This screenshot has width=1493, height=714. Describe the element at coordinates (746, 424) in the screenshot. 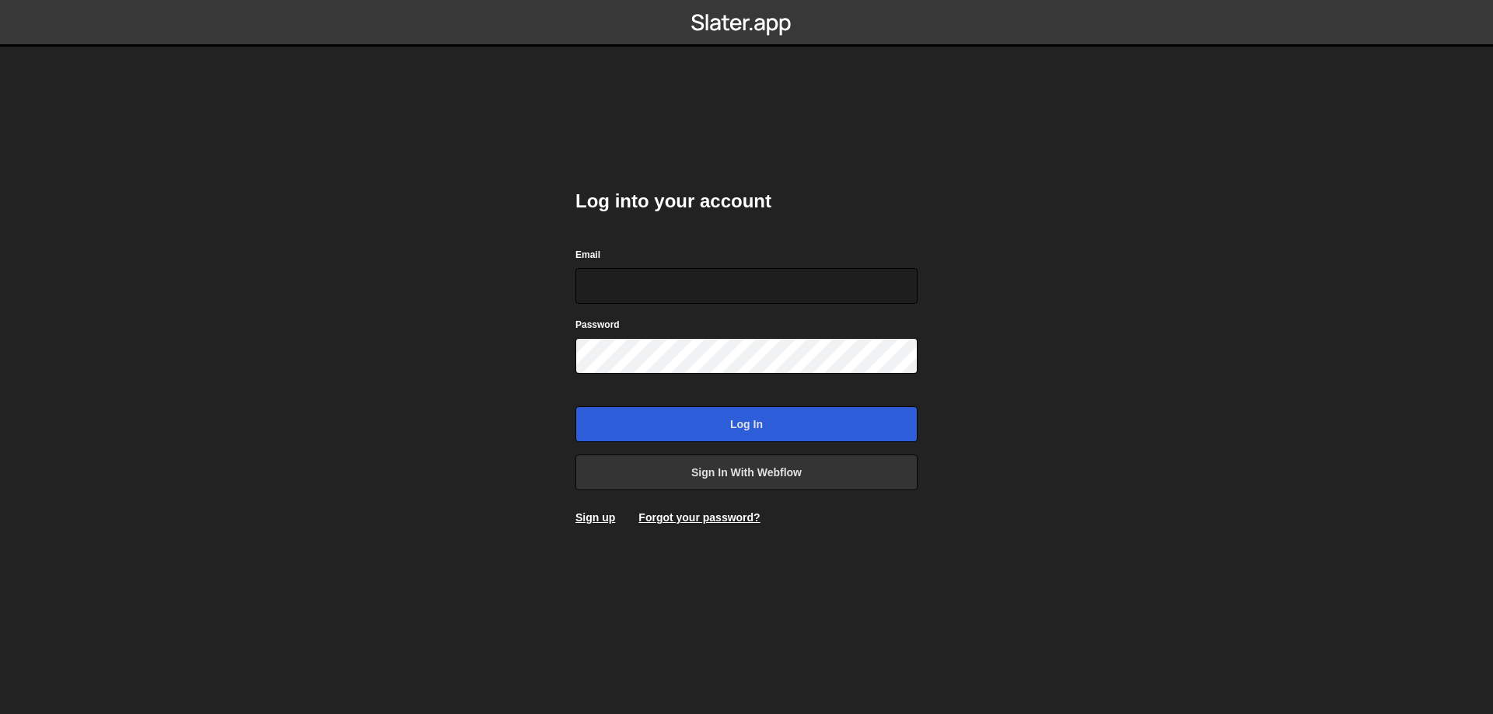

I see `input: Log in` at that location.